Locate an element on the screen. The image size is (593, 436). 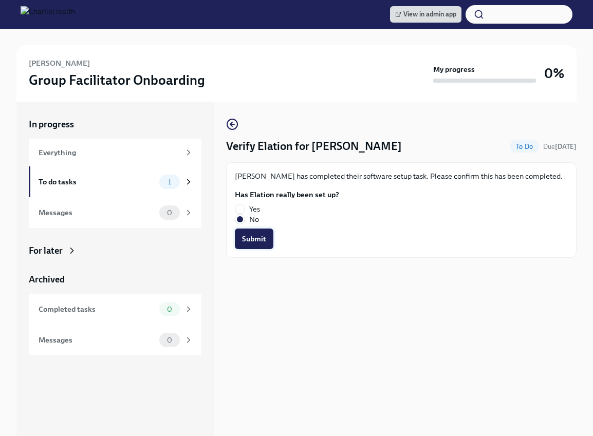
a: View in admin app is located at coordinates (426, 14).